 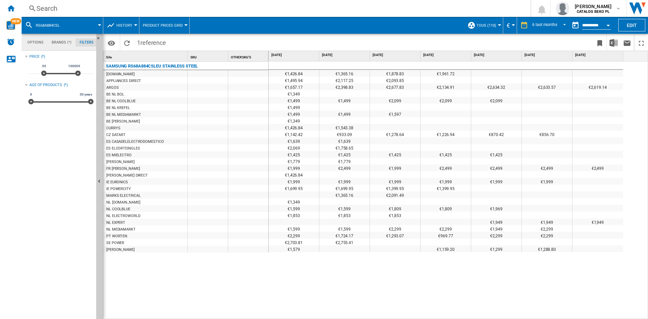 What do you see at coordinates (545, 25) in the screenshot?
I see `div: 6 last months` at bounding box center [545, 25].